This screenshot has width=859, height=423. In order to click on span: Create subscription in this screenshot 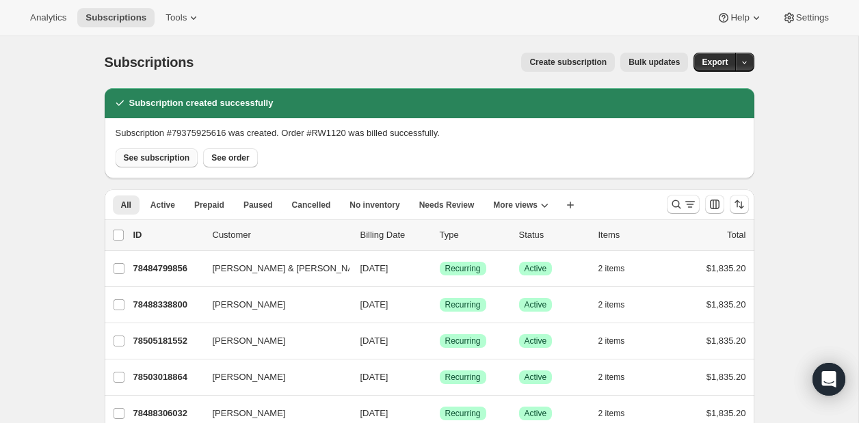, I will do `click(568, 62)`.